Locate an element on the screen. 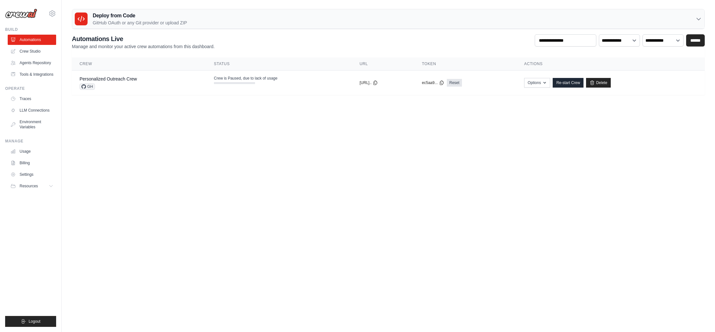 Image resolution: width=715 pixels, height=332 pixels. a: Settings is located at coordinates (32, 175).